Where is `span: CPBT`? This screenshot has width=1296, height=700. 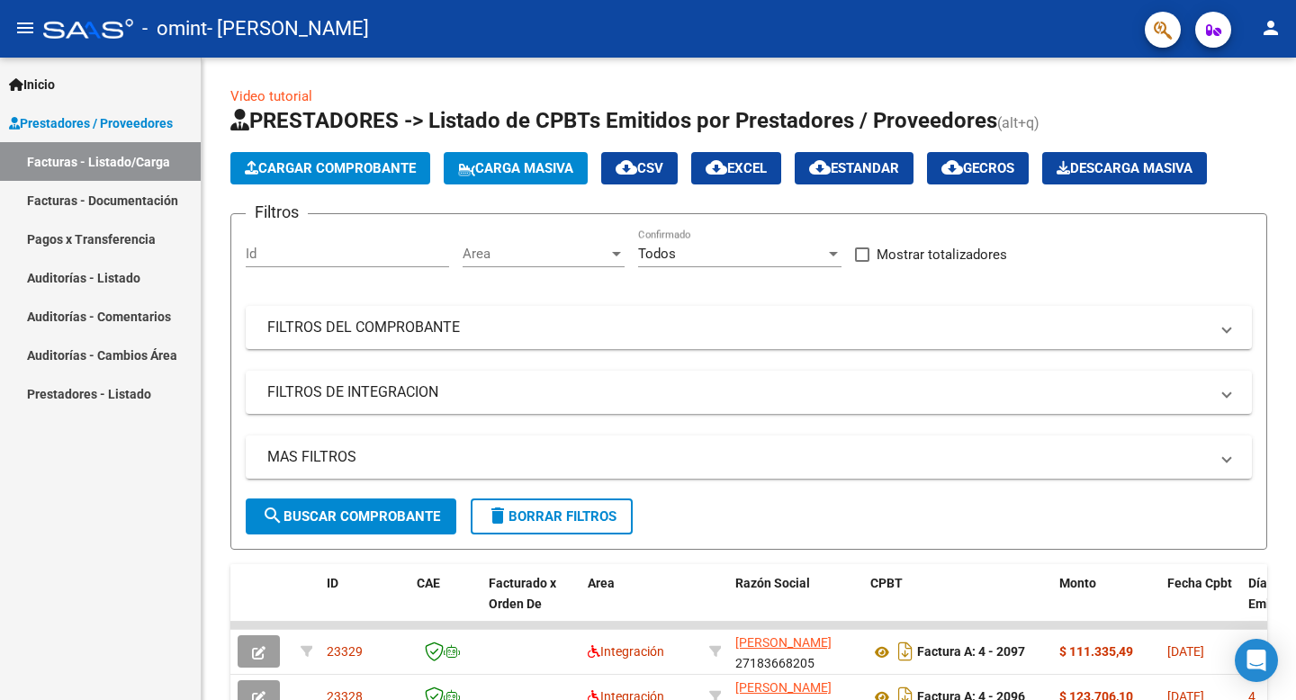 span: CPBT is located at coordinates (887, 583).